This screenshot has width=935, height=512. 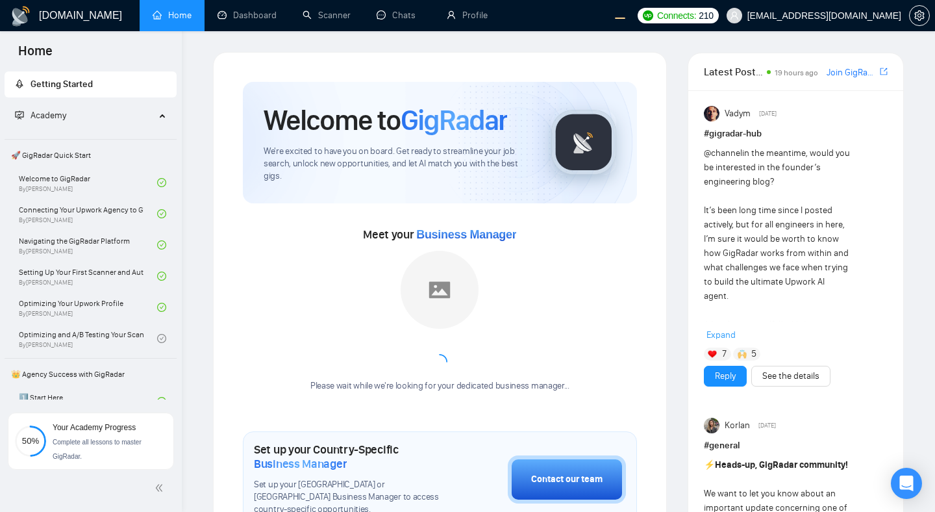 I want to click on h1: # general, so click(x=795, y=445).